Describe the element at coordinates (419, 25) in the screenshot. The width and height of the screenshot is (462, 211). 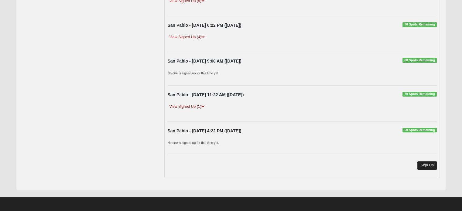
I see `span: 76 Spots Remaining` at that location.